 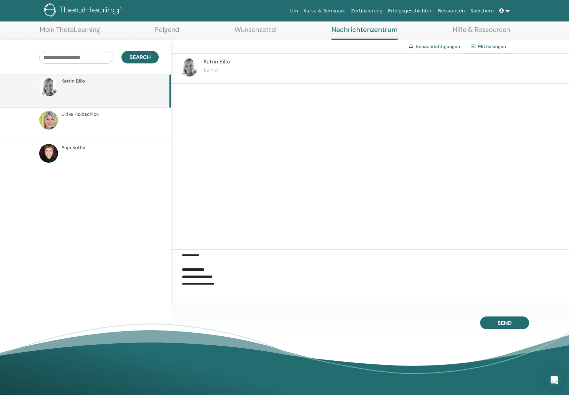 I want to click on a: Um, so click(x=294, y=11).